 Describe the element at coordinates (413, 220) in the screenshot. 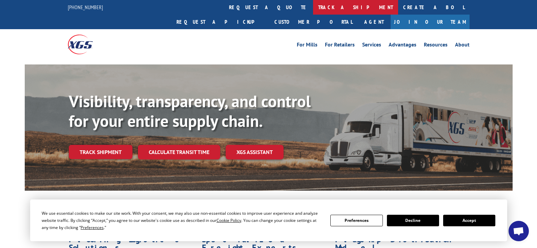

I see `button: Decline` at that location.